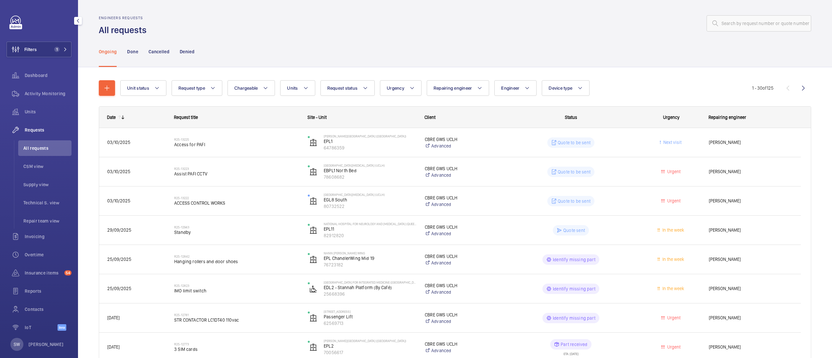  I want to click on p: 70056617, so click(370, 353).